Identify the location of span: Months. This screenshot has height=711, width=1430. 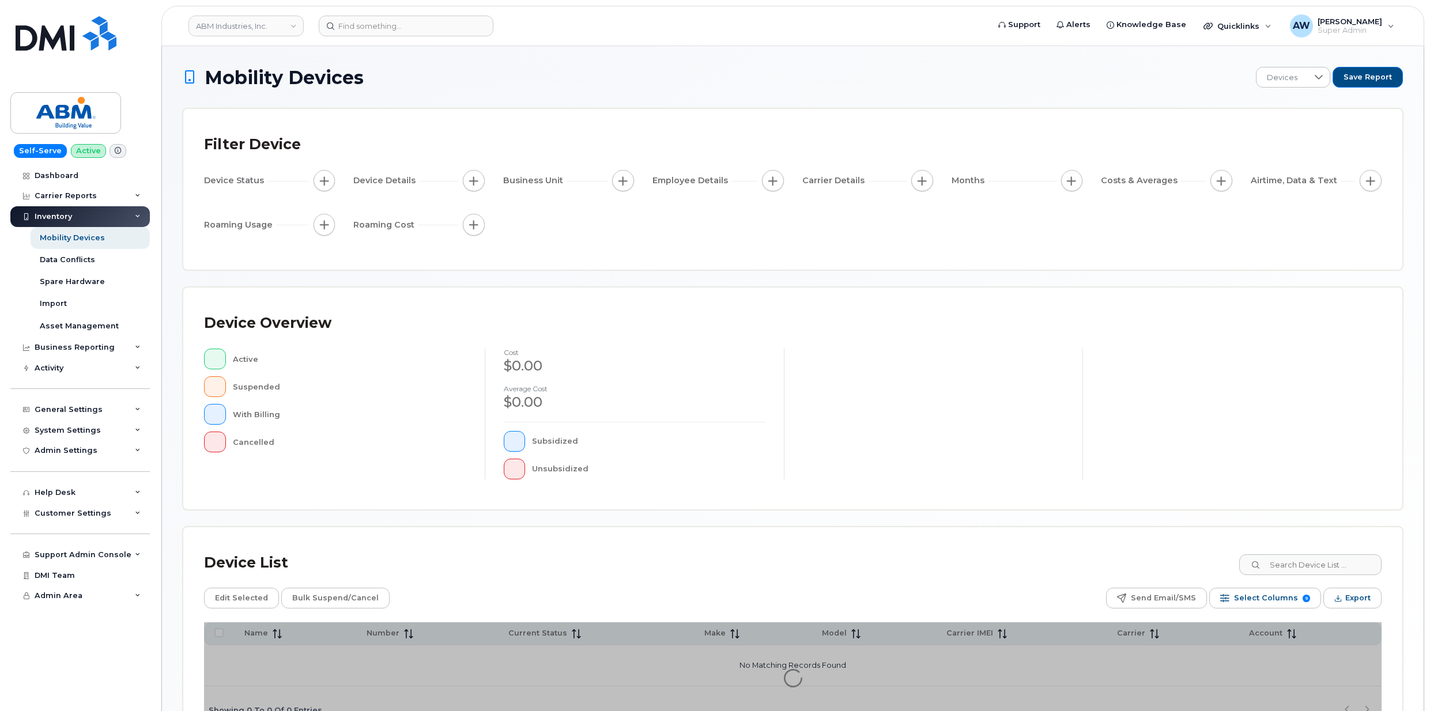
(970, 180).